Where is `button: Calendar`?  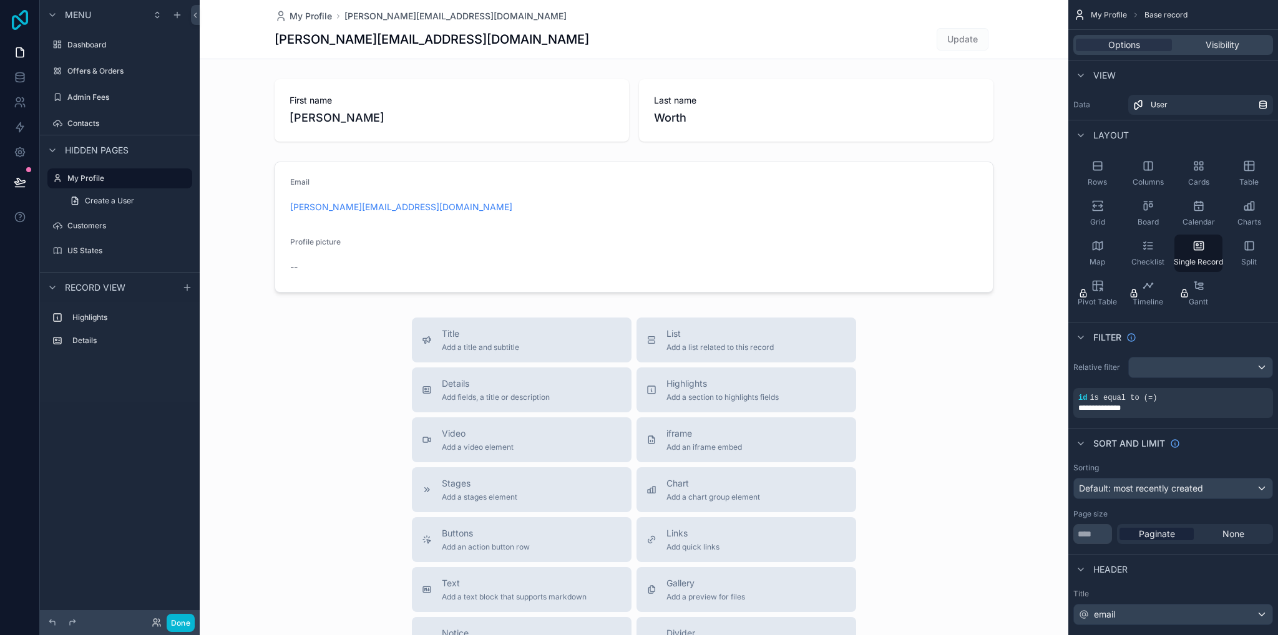 button: Calendar is located at coordinates (1198, 213).